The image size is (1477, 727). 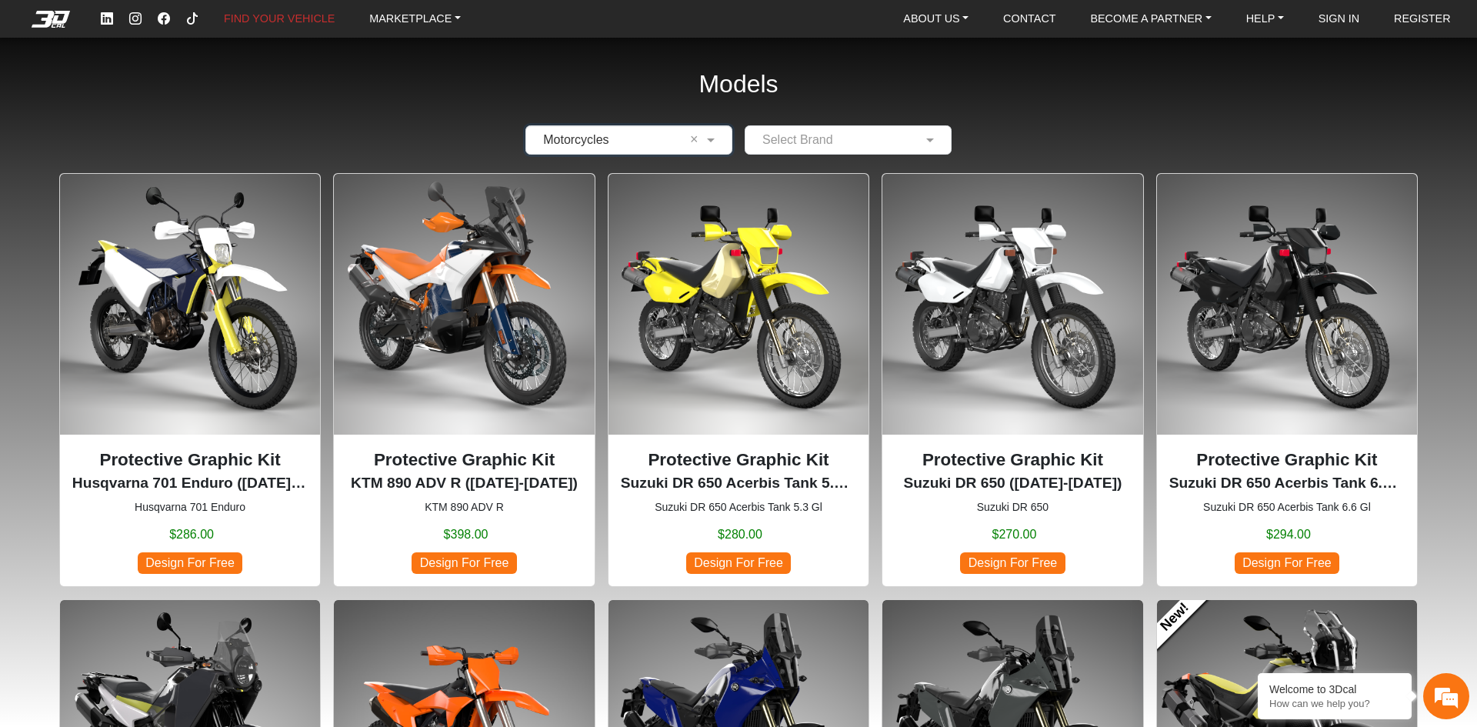 What do you see at coordinates (696, 140) in the screenshot?
I see `span: Clean Field` at bounding box center [696, 140].